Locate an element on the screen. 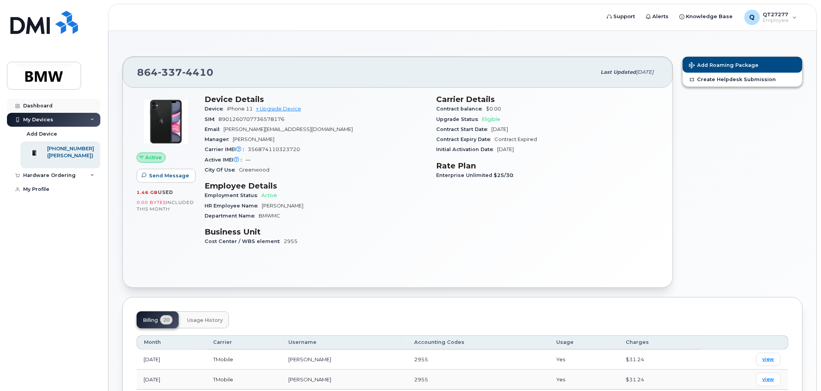 This screenshot has height=391, width=821. span: Department Name is located at coordinates (232, 215).